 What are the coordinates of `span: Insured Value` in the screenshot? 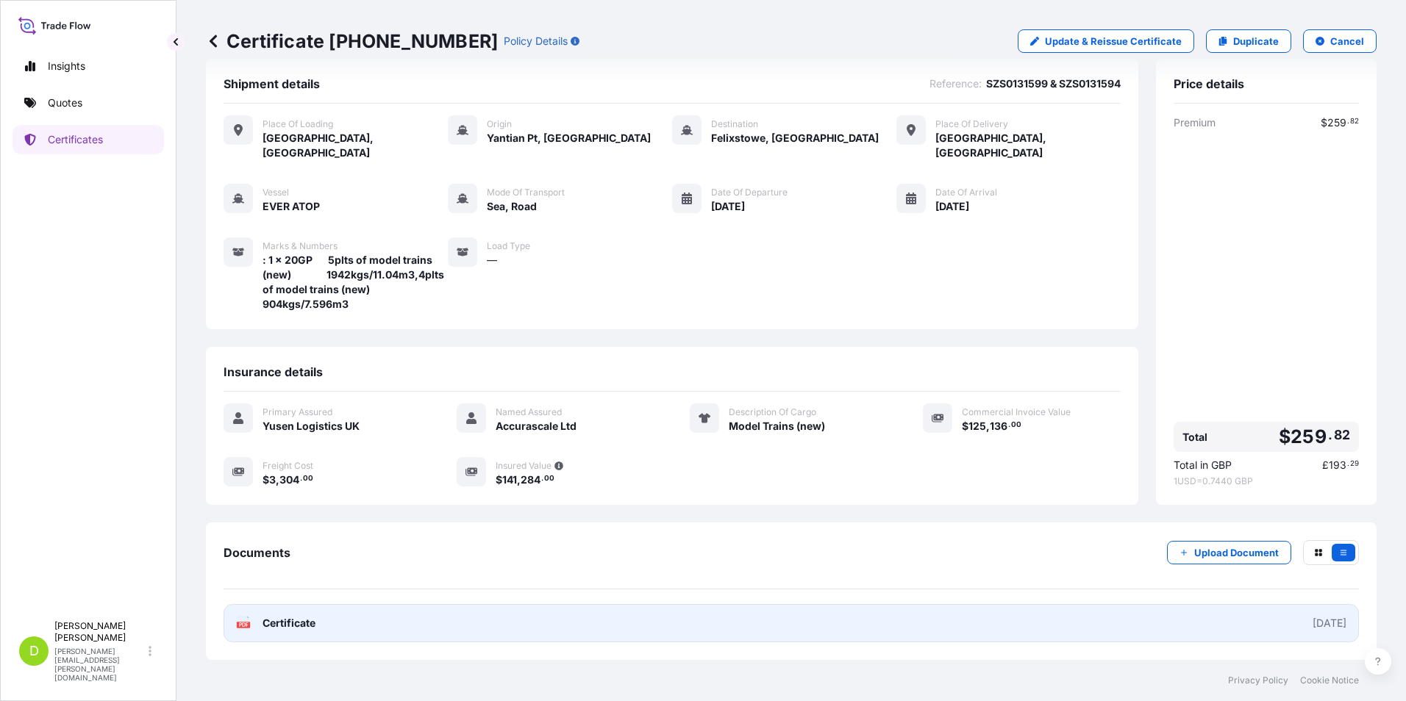 It's located at (523, 466).